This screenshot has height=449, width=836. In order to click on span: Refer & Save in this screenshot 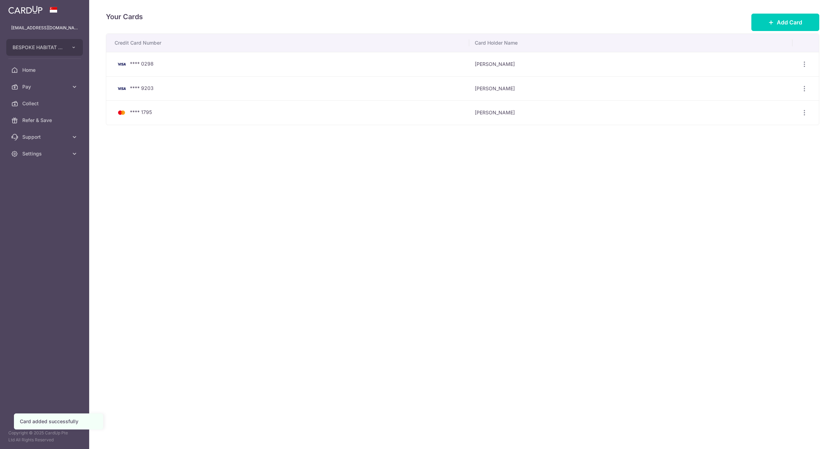, I will do `click(45, 120)`.